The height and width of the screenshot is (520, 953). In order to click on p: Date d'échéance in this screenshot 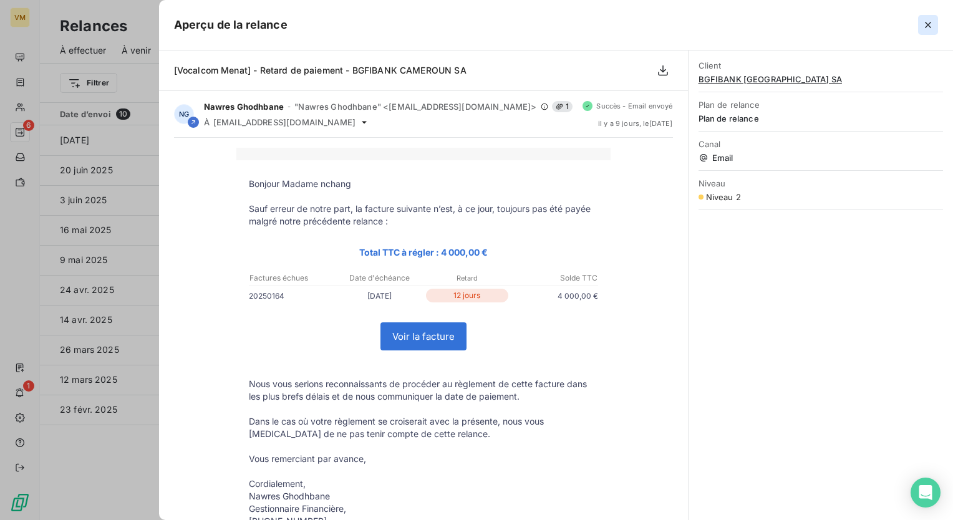, I will do `click(380, 278)`.